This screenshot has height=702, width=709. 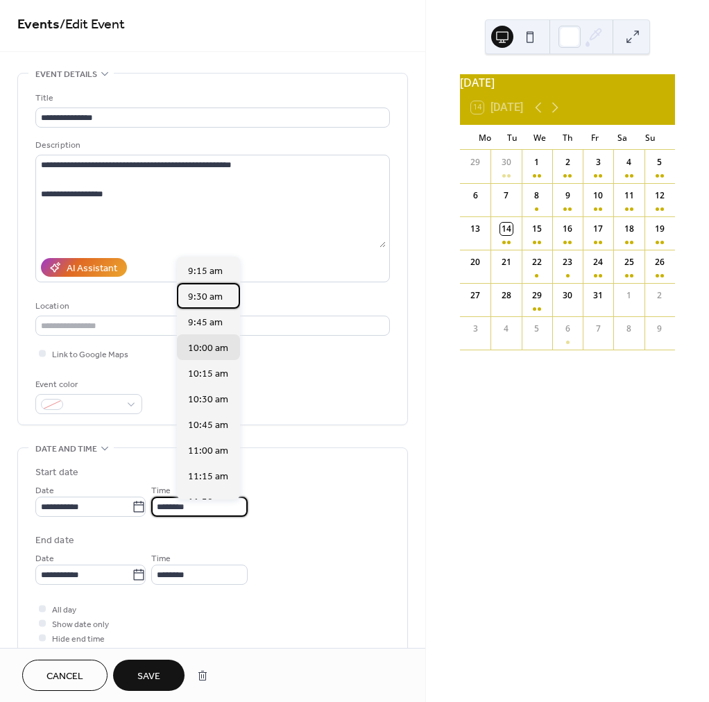 What do you see at coordinates (90, 355) in the screenshot?
I see `span: Link to Google Maps` at bounding box center [90, 355].